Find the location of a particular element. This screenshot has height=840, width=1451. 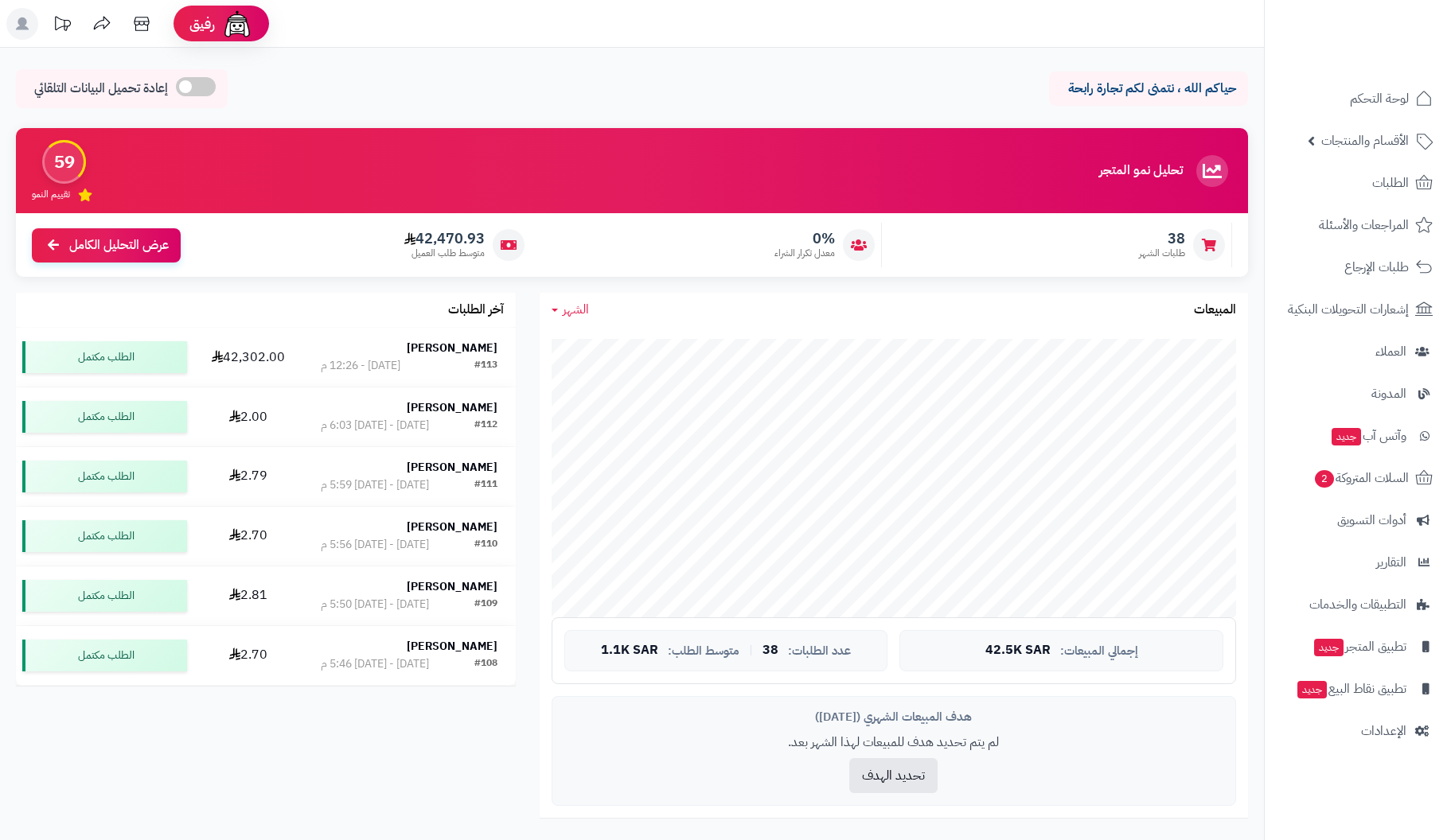

span: عدد الطلبات: is located at coordinates (819, 651).